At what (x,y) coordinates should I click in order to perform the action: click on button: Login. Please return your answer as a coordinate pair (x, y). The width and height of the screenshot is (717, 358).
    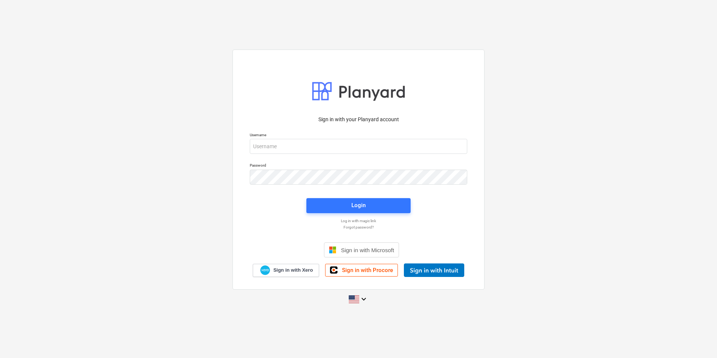
    Looking at the image, I should click on (358, 205).